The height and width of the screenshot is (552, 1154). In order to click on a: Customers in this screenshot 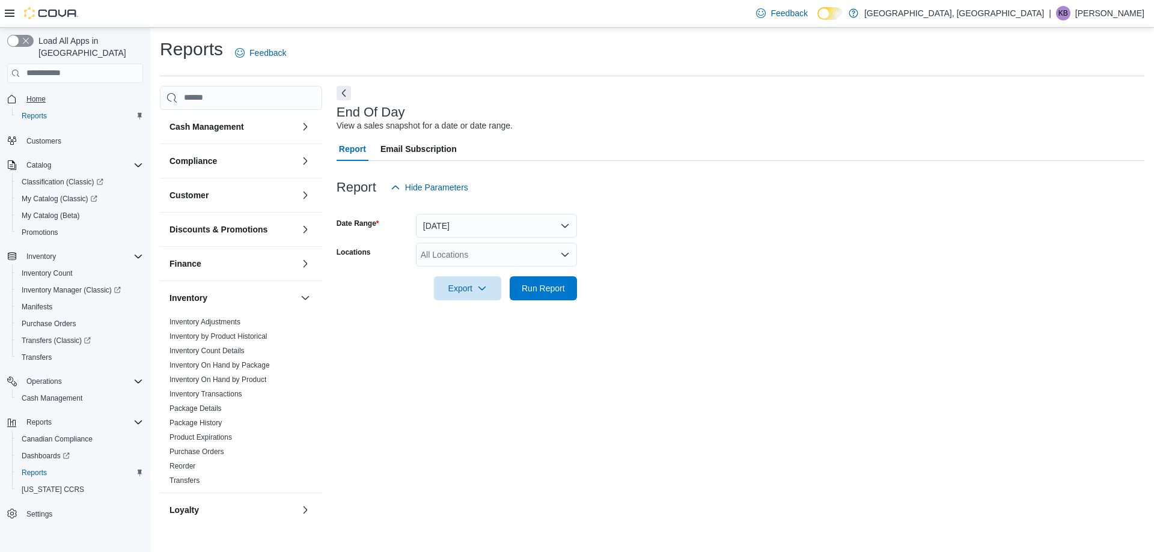, I will do `click(44, 141)`.